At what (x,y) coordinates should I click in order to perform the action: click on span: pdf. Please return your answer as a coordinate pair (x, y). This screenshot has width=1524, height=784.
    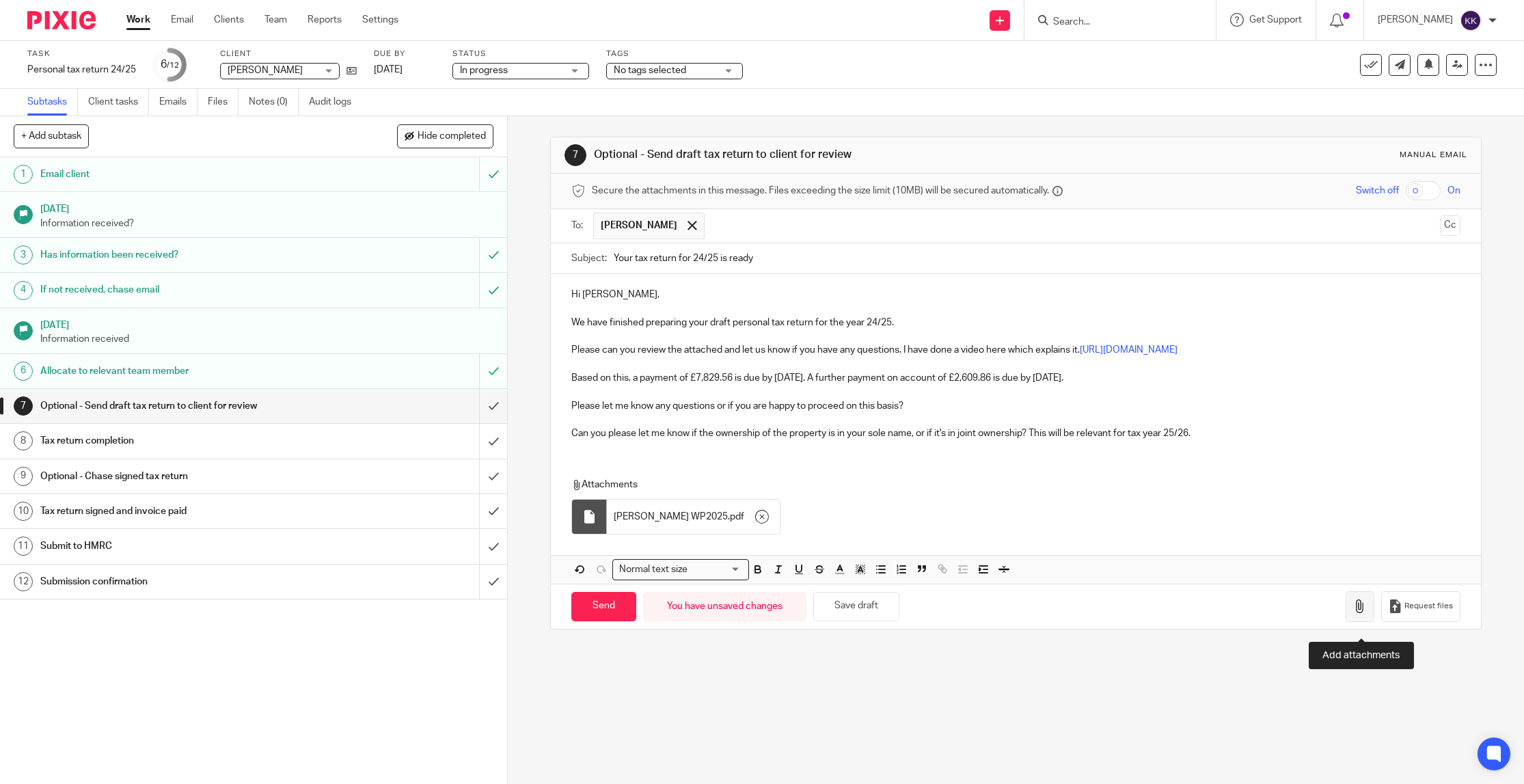
    Looking at the image, I should click on (737, 517).